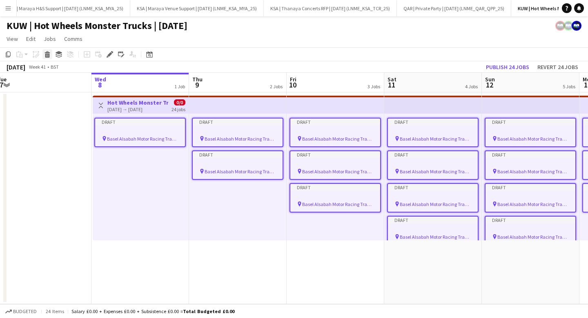  Describe the element at coordinates (37, 67) in the screenshot. I see `span: Week 41` at that location.